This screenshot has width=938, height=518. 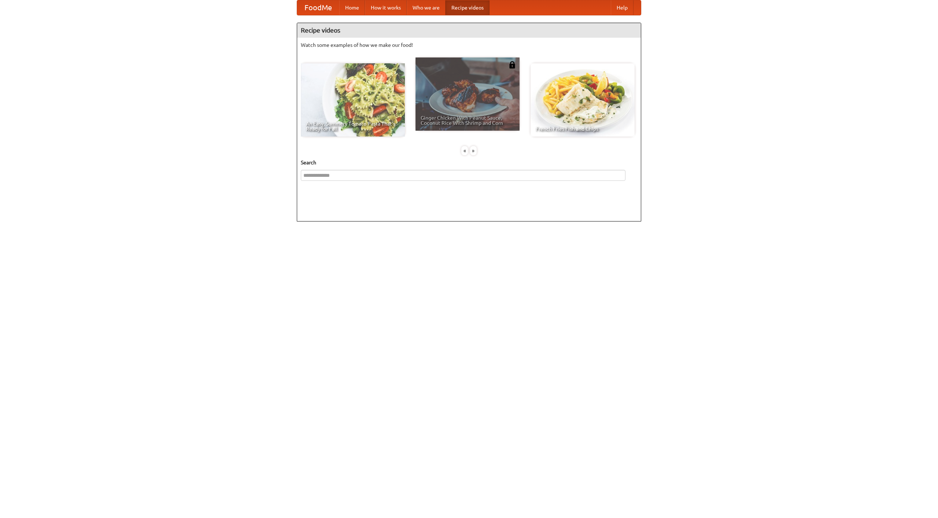 What do you see at coordinates (582, 129) in the screenshot?
I see `span: French Fries Fish and Chips` at bounding box center [582, 129].